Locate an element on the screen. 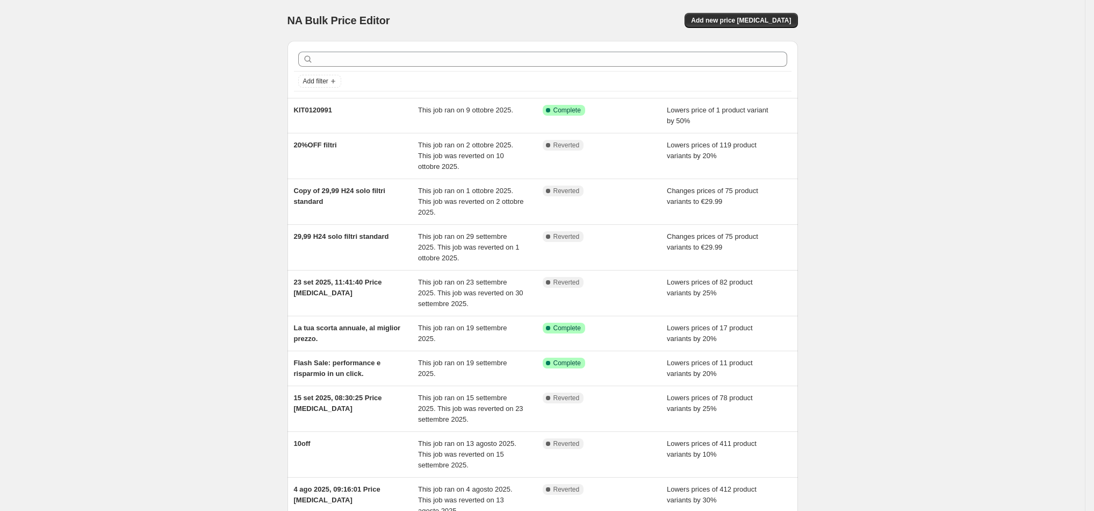 The width and height of the screenshot is (1094, 511). span: Add filter is located at coordinates (316, 81).